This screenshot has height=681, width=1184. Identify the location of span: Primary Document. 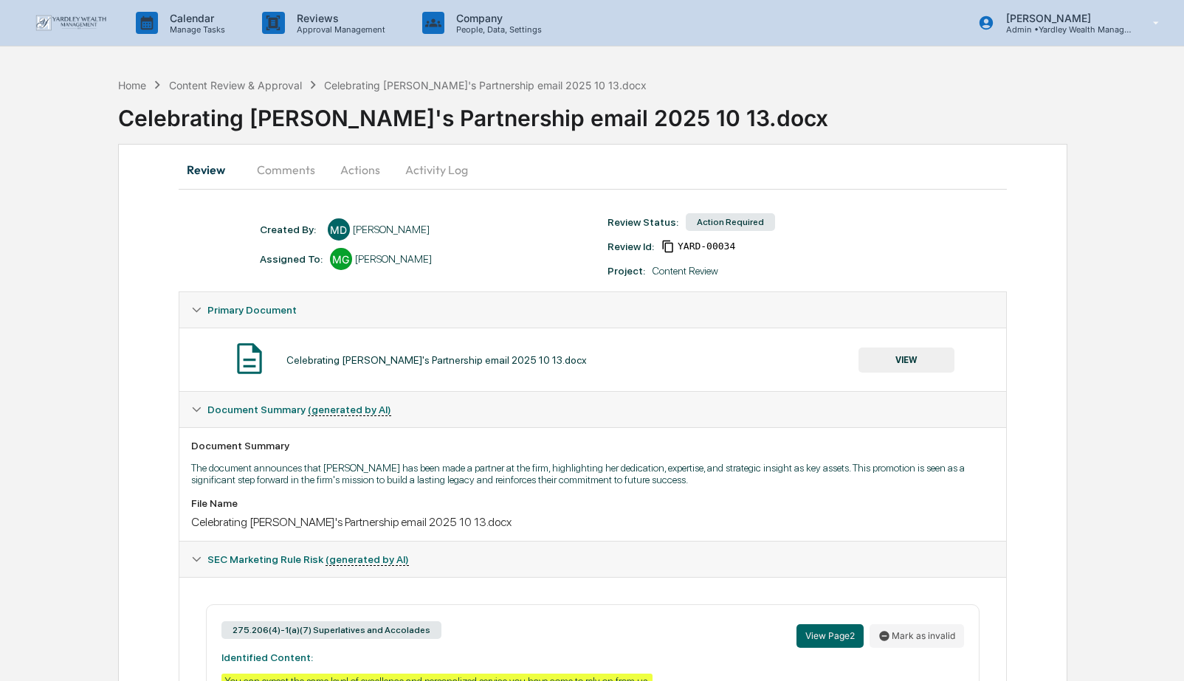
(252, 310).